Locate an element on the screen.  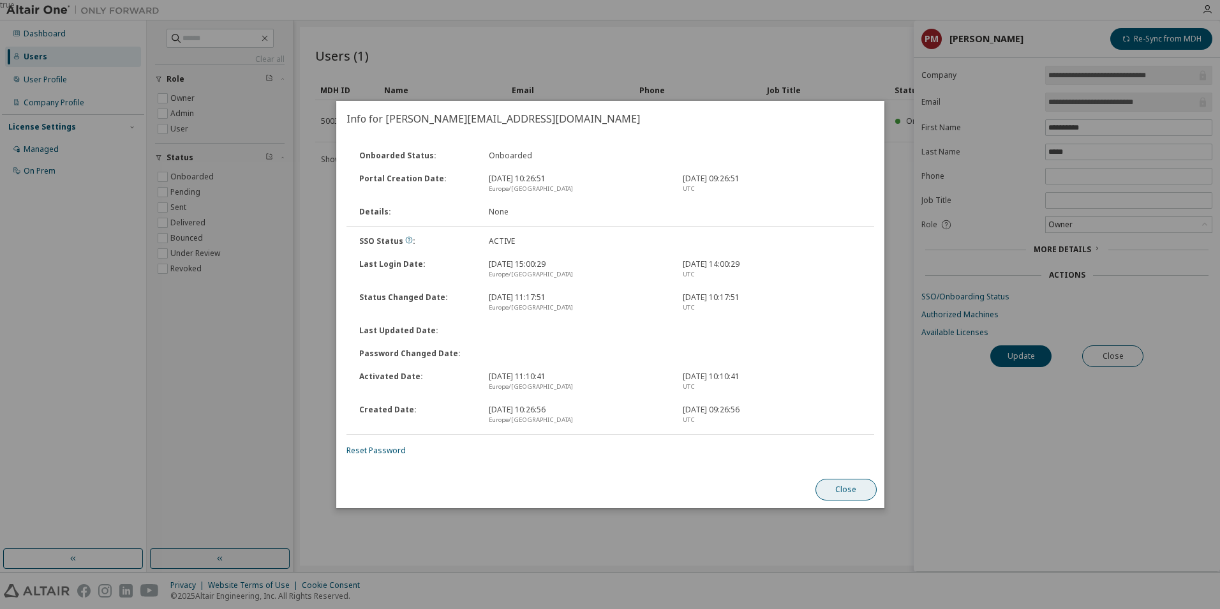
div: None is located at coordinates (578, 212).